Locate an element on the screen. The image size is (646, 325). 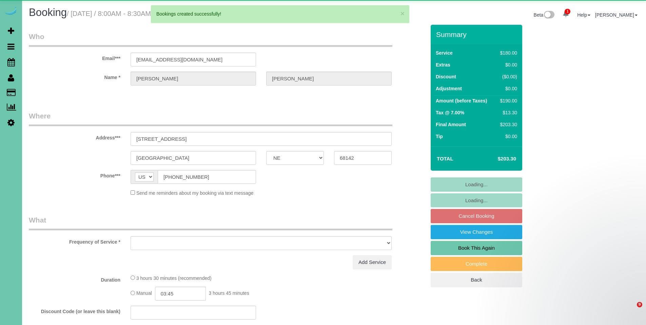
div: Bookings created successfully! is located at coordinates (280, 14).